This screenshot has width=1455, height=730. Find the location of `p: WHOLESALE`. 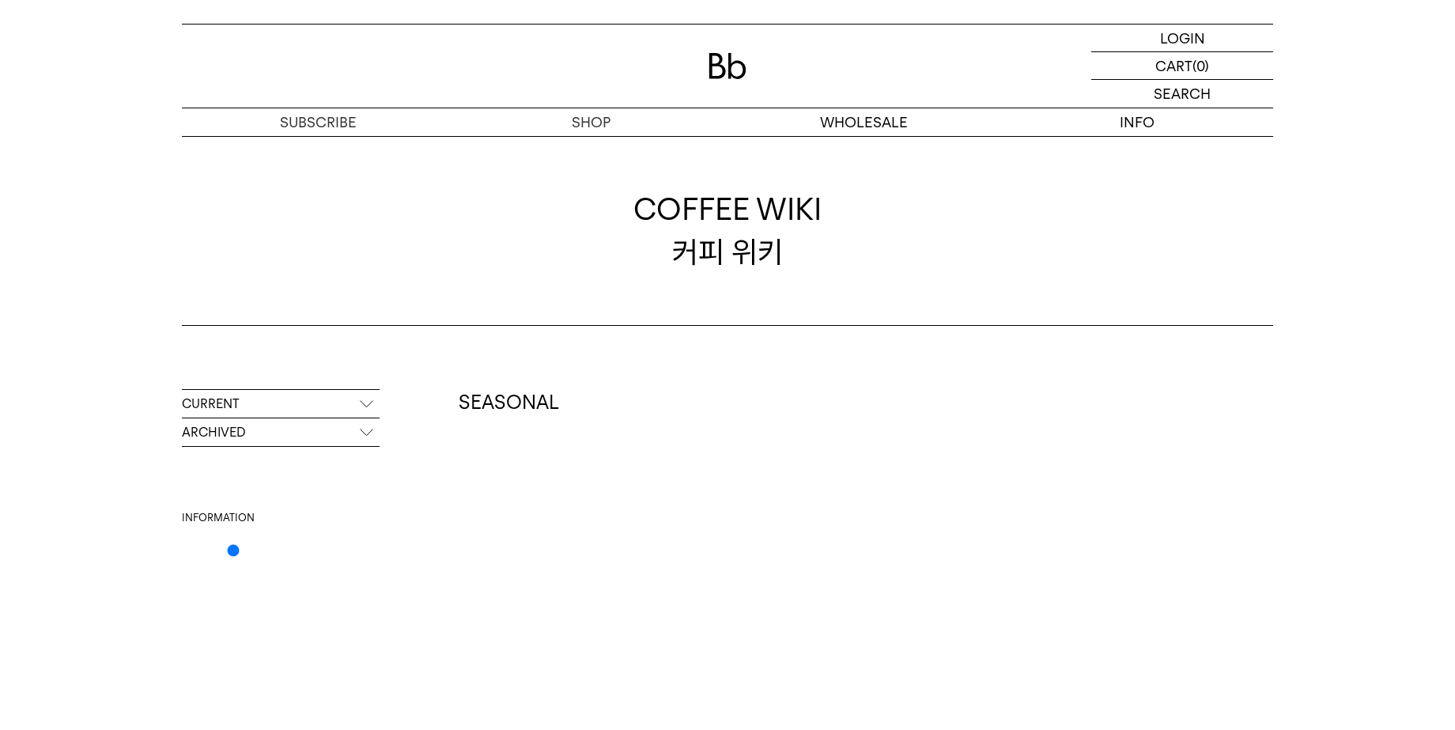

p: WHOLESALE is located at coordinates (863, 122).